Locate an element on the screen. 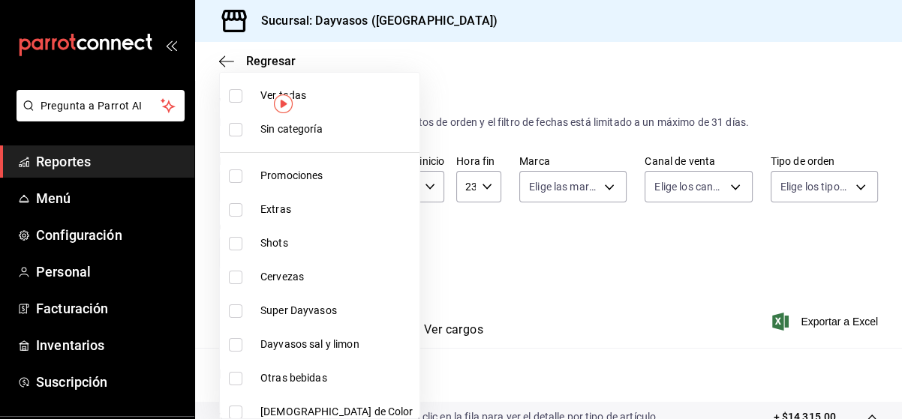 This screenshot has height=419, width=902. span: Otras bebidas is located at coordinates (337, 378).